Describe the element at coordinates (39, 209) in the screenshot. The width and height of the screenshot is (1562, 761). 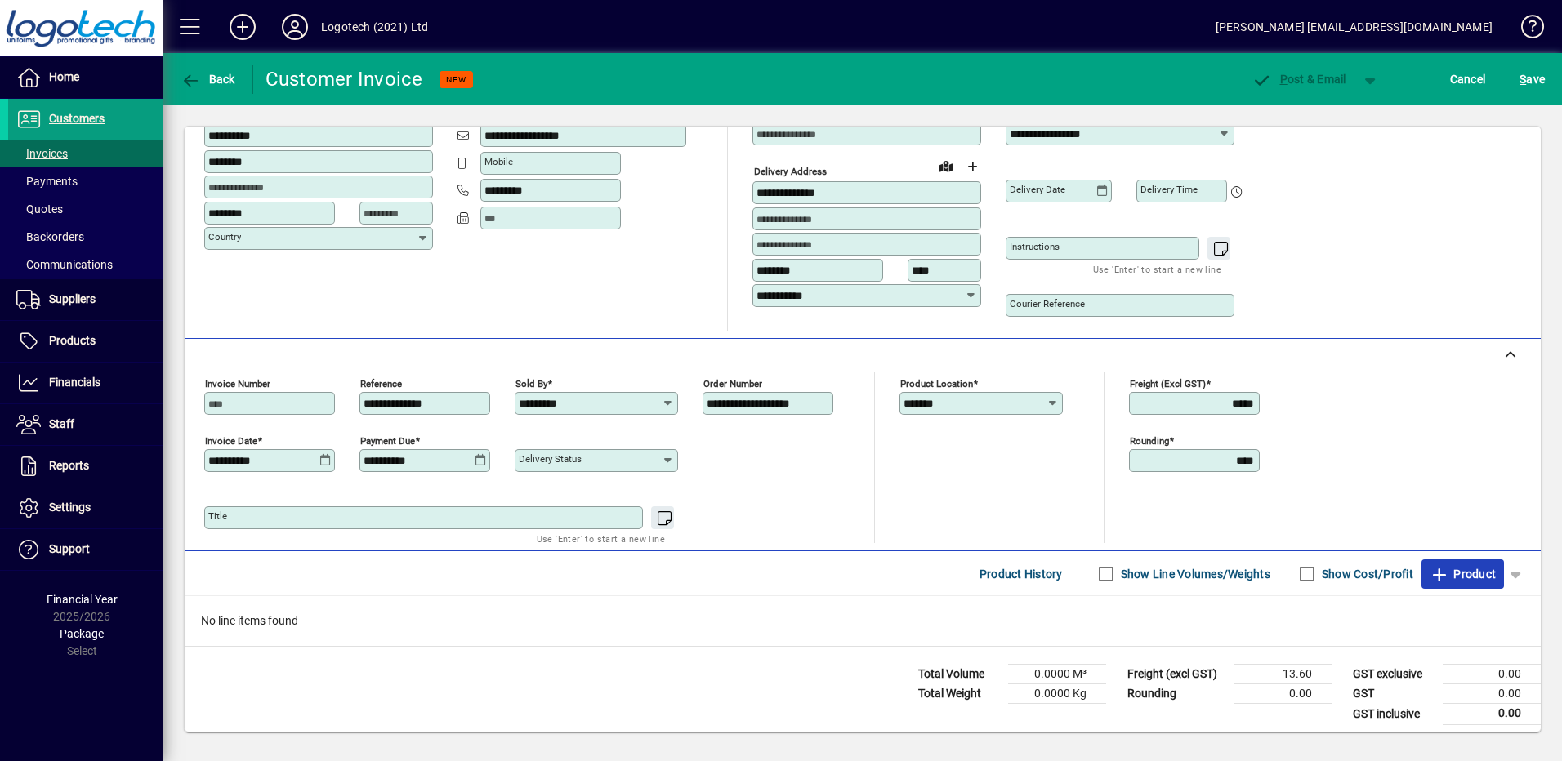
I see `span: Quotes` at that location.